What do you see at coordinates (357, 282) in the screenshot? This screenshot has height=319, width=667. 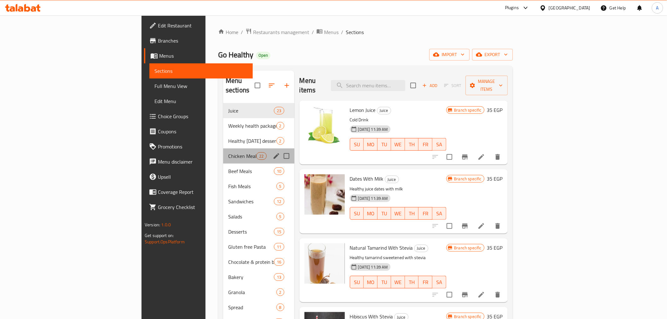 I see `button: SU` at bounding box center [357, 282].